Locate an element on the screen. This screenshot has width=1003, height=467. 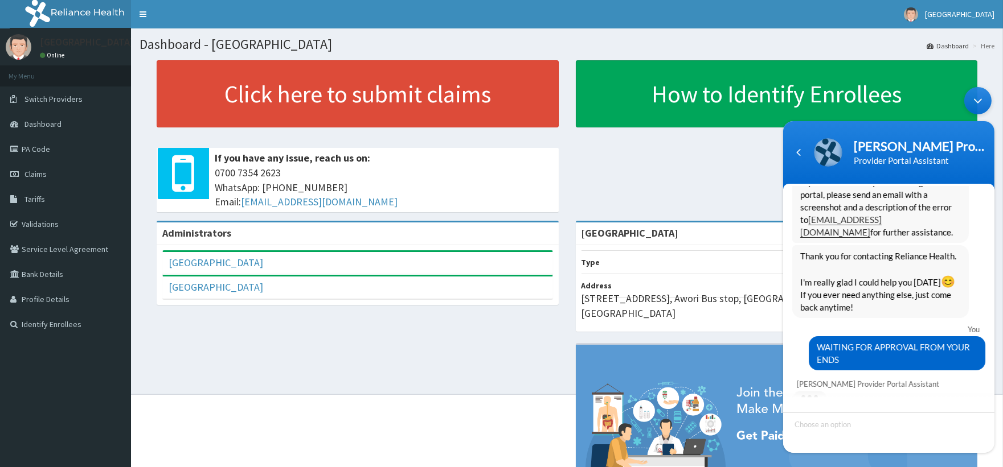
div: Provider Portal Assistant is located at coordinates (142, 79).